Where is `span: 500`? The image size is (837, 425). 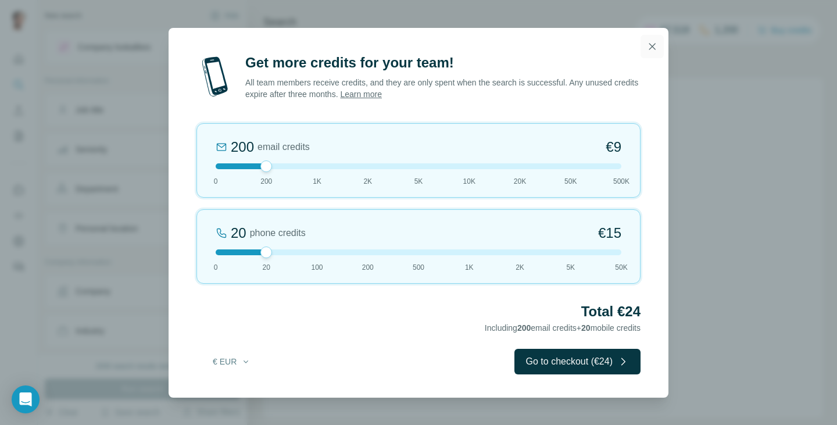 span: 500 is located at coordinates (419, 267).